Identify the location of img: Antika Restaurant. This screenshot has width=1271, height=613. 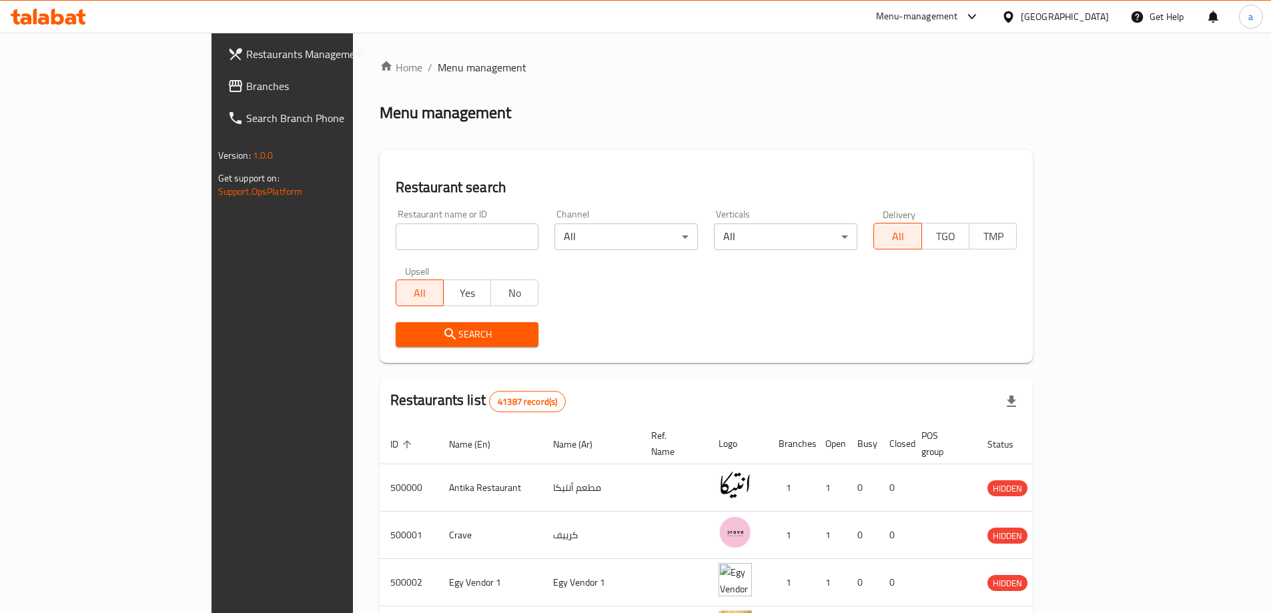
(735, 485).